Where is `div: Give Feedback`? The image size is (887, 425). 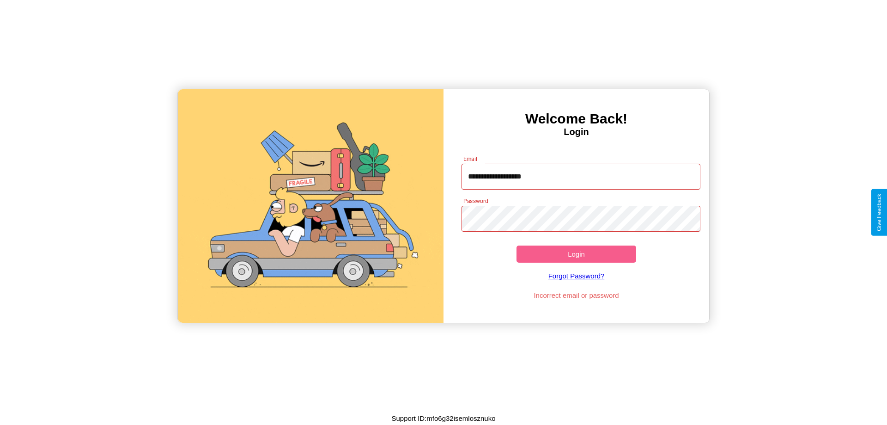
div: Give Feedback is located at coordinates (880, 212).